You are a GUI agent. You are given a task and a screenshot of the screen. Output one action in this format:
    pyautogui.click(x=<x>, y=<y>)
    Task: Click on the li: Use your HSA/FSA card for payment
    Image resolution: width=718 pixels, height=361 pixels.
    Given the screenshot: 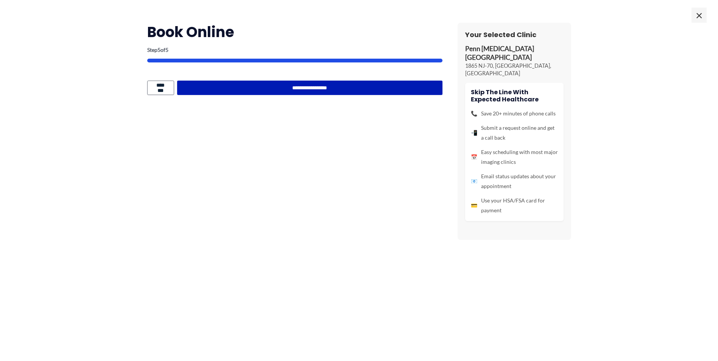 What is the action you would take?
    pyautogui.click(x=514, y=205)
    